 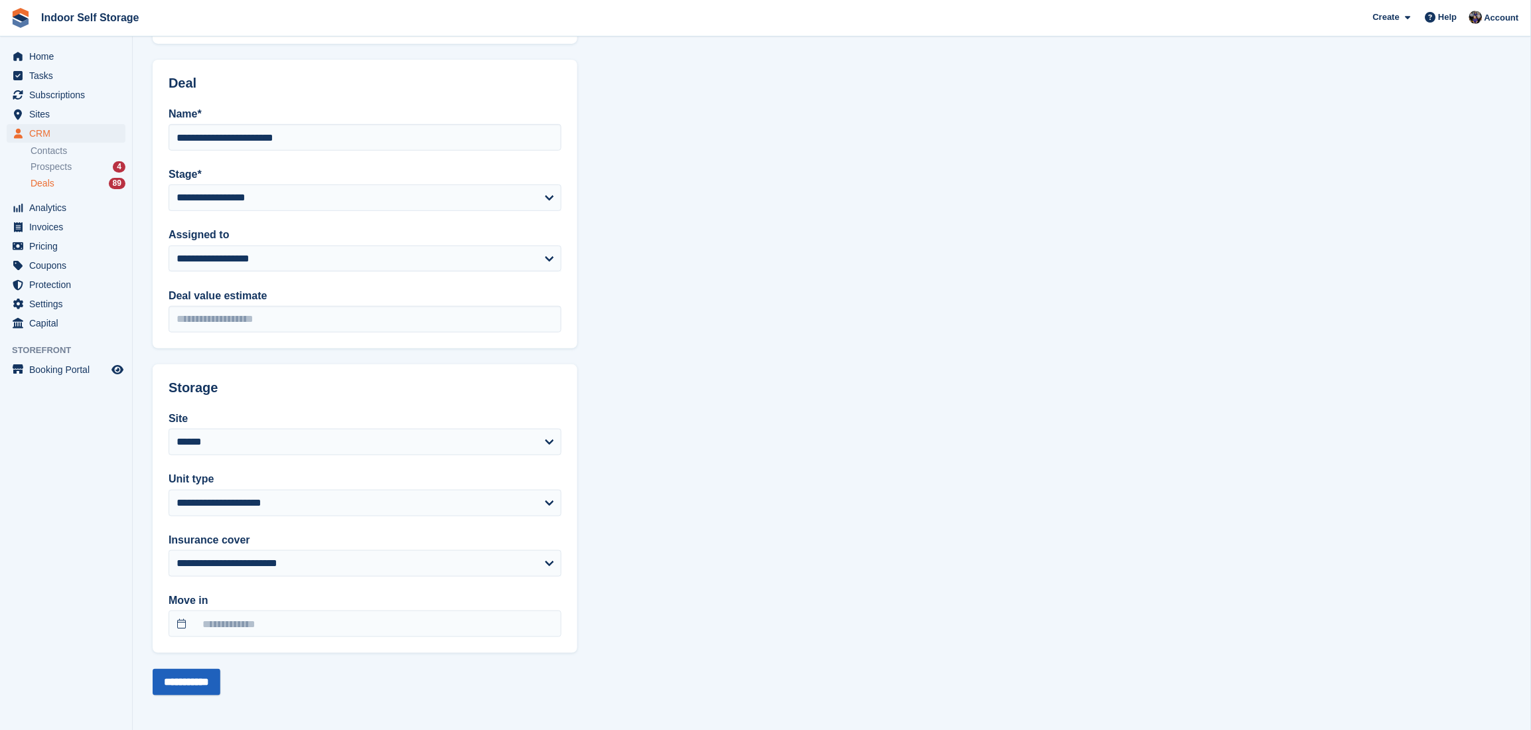 What do you see at coordinates (365, 419) in the screenshot?
I see `label: Site` at bounding box center [365, 419].